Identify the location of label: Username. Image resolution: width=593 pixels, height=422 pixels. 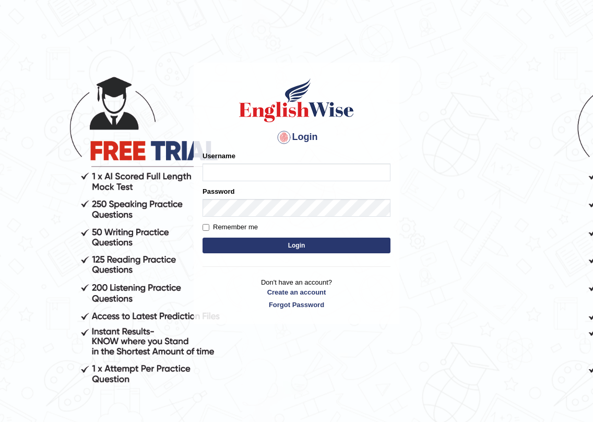
(219, 156).